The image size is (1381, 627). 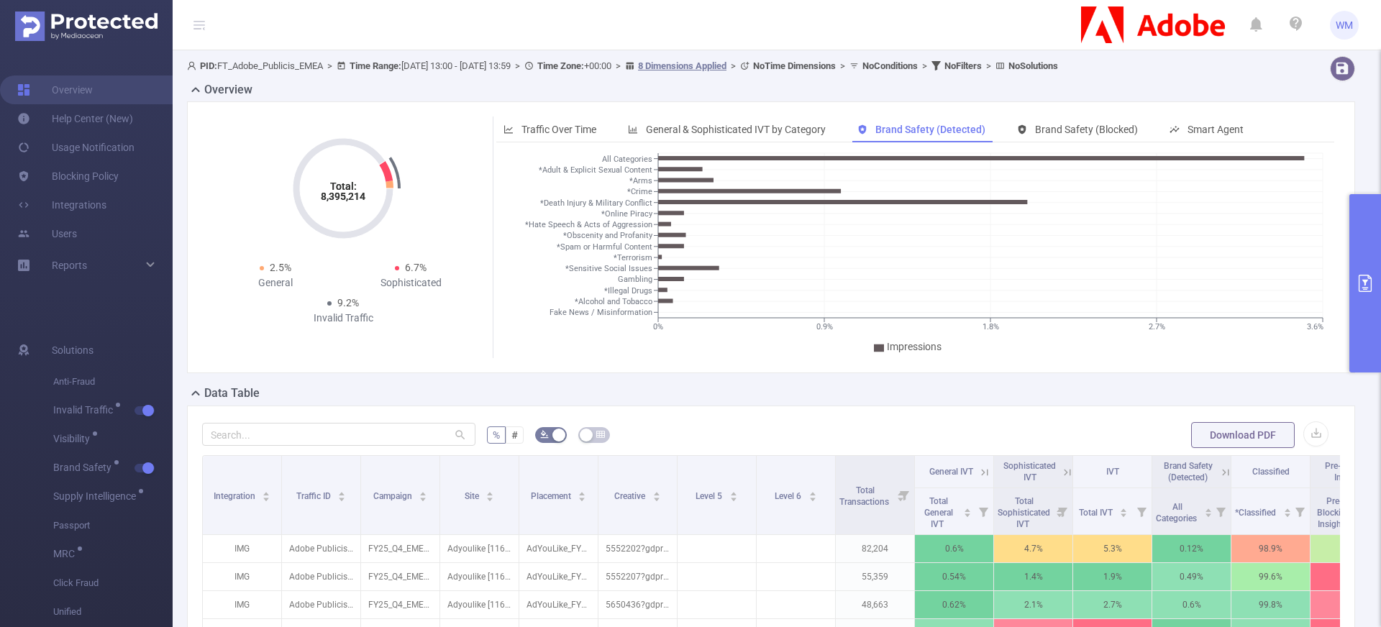 I want to click on p: 0.54%, so click(x=954, y=577).